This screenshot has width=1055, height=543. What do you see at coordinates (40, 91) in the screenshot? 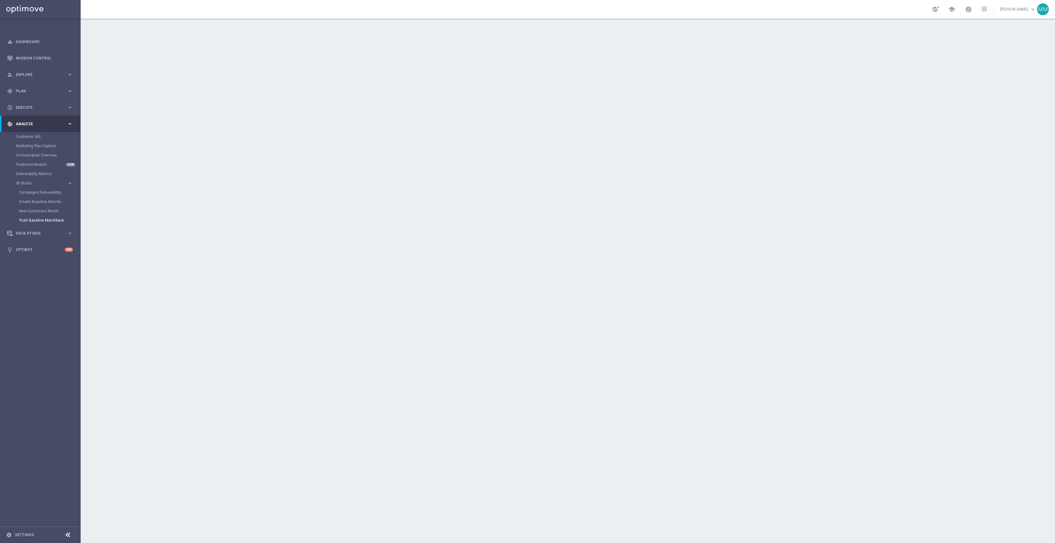
I see `button: gps_fixed Plan keyboard_arrow_right` at bounding box center [40, 91].